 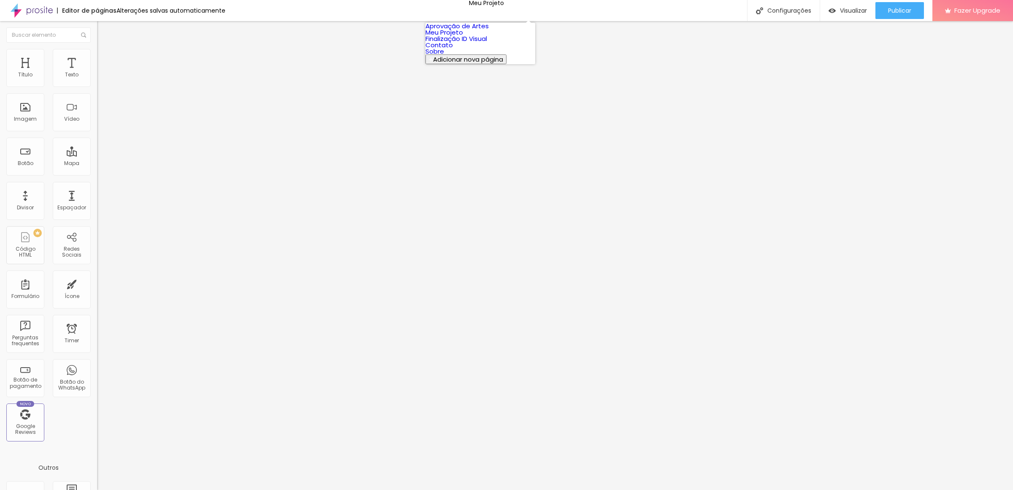 I want to click on div: Título, so click(x=25, y=75).